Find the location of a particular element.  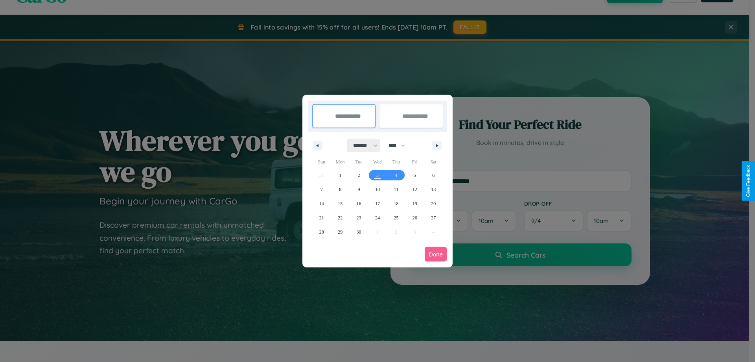

span: 9 is located at coordinates (359, 189).